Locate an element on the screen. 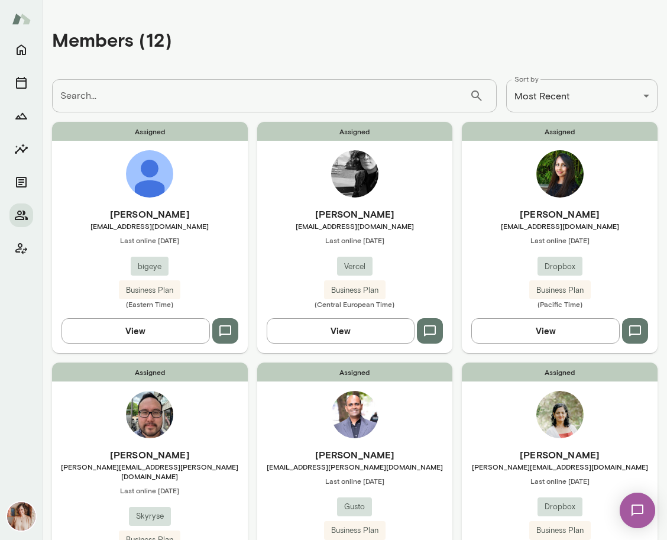  button: Client app is located at coordinates (21, 248).